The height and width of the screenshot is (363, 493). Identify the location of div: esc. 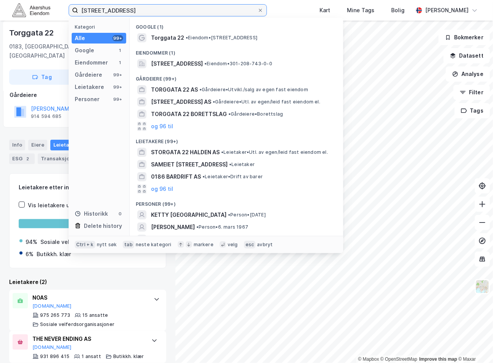
(250, 244).